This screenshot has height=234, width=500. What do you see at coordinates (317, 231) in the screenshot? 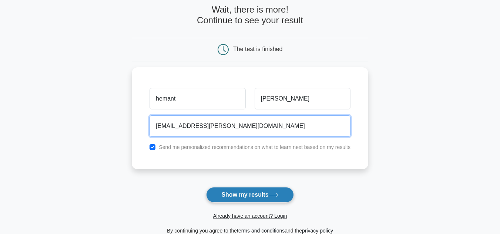
I see `a: privacy policy` at bounding box center [317, 231].